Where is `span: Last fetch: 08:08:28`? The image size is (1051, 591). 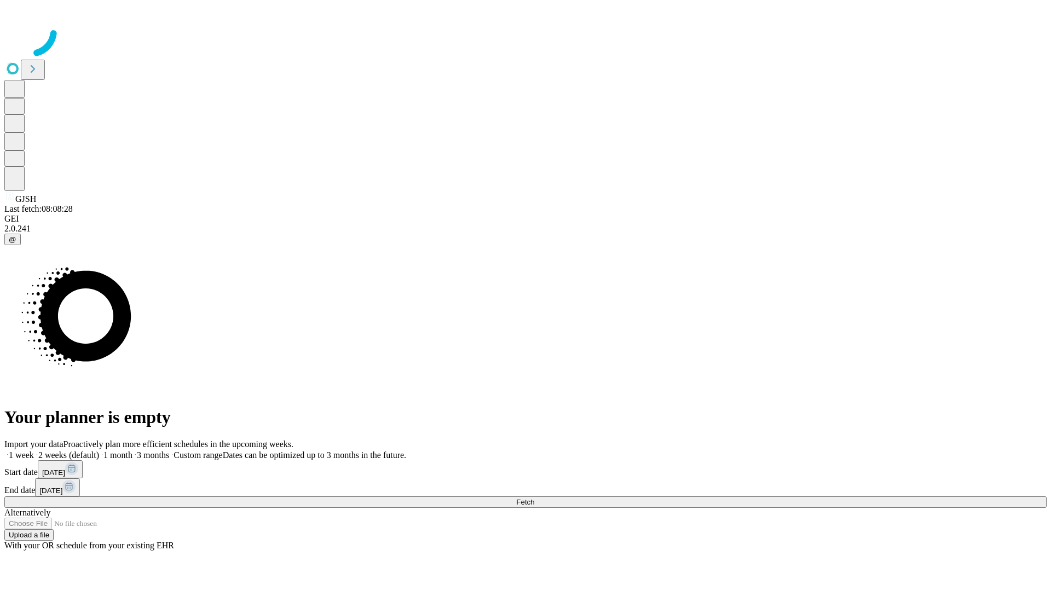 span: Last fetch: 08:08:28 is located at coordinates (38, 209).